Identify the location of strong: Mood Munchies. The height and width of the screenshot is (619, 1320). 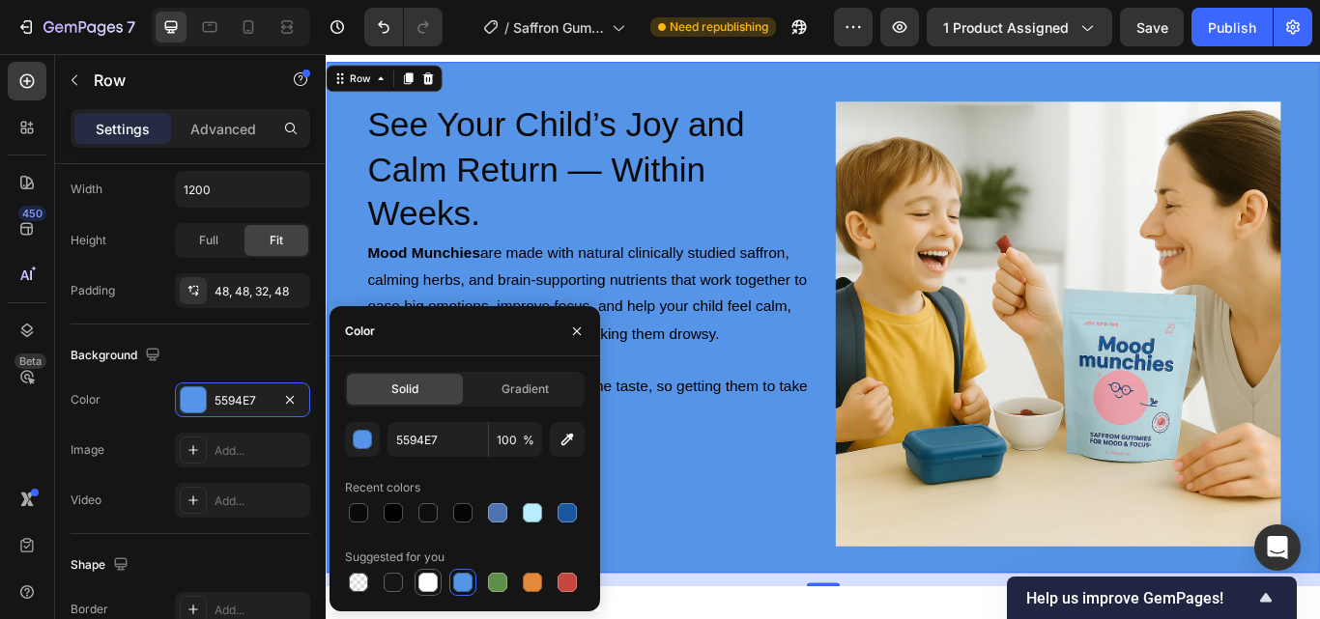
(114, 232).